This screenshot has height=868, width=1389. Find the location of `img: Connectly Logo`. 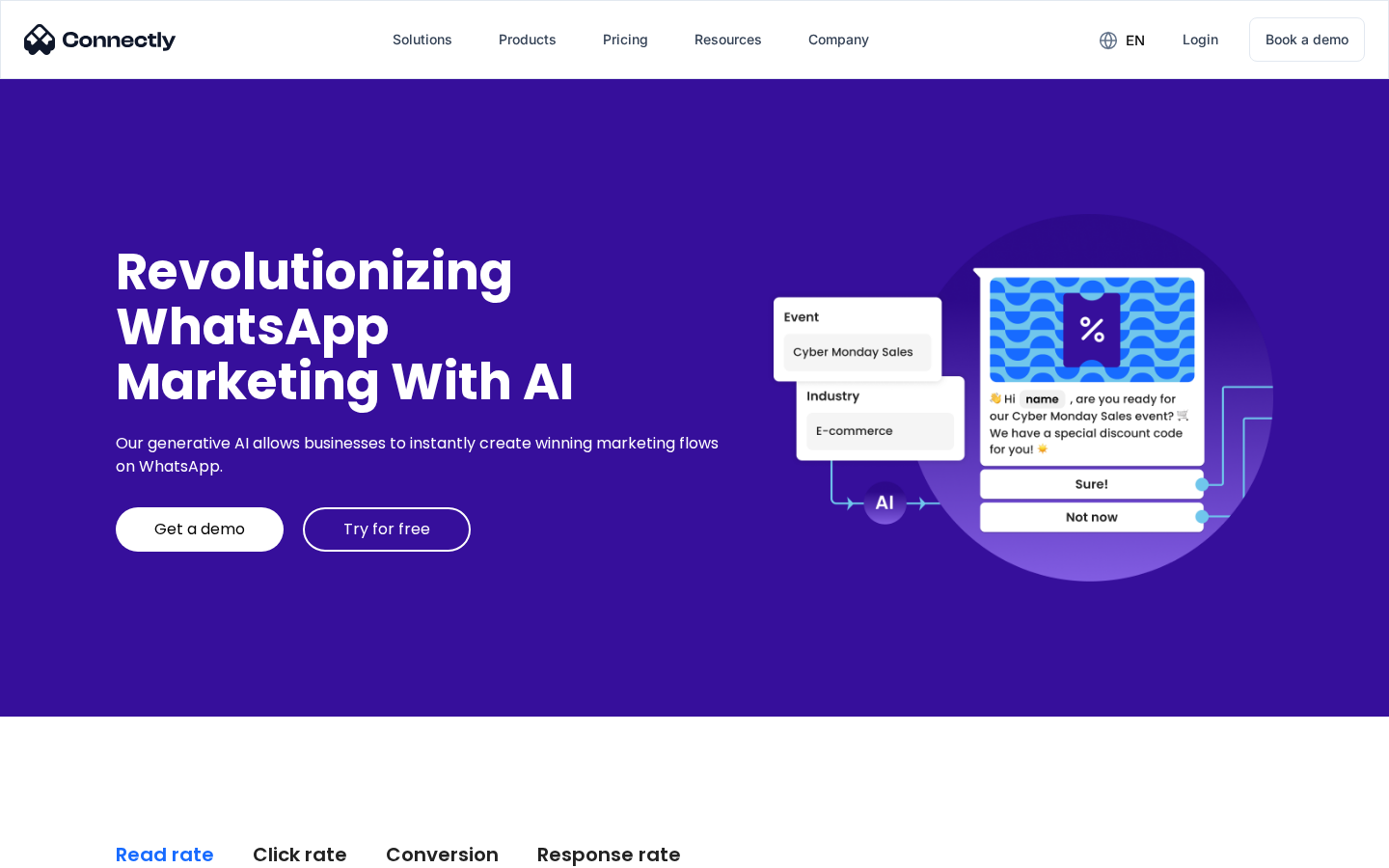

img: Connectly Logo is located at coordinates (100, 40).